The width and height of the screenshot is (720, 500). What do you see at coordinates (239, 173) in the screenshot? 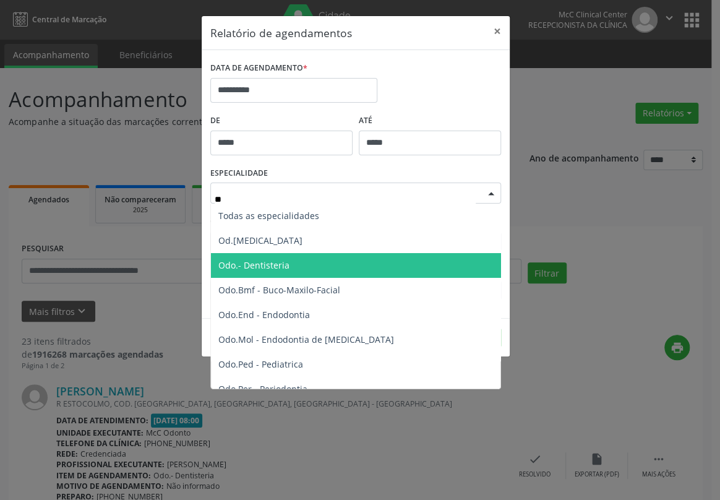
I see `label: ESPECIALIDADE` at bounding box center [239, 173].